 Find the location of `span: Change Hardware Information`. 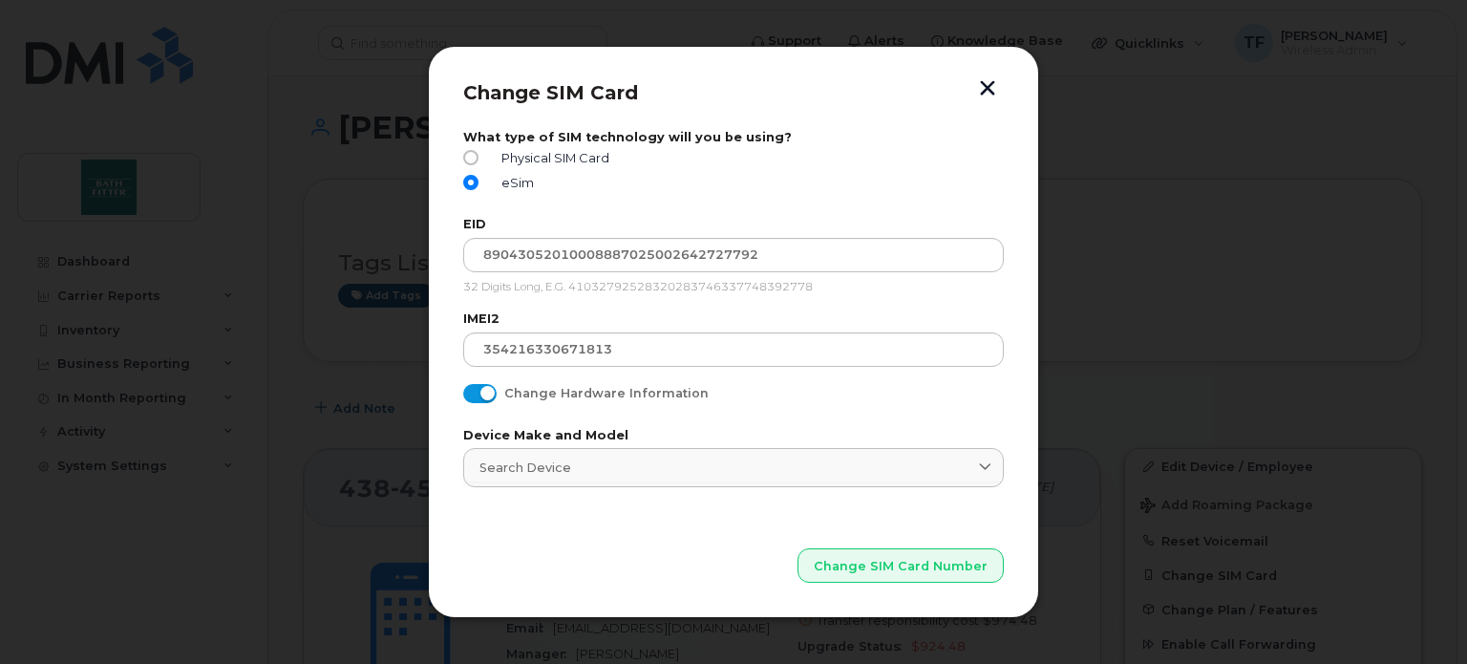

span: Change Hardware Information is located at coordinates (607, 393).